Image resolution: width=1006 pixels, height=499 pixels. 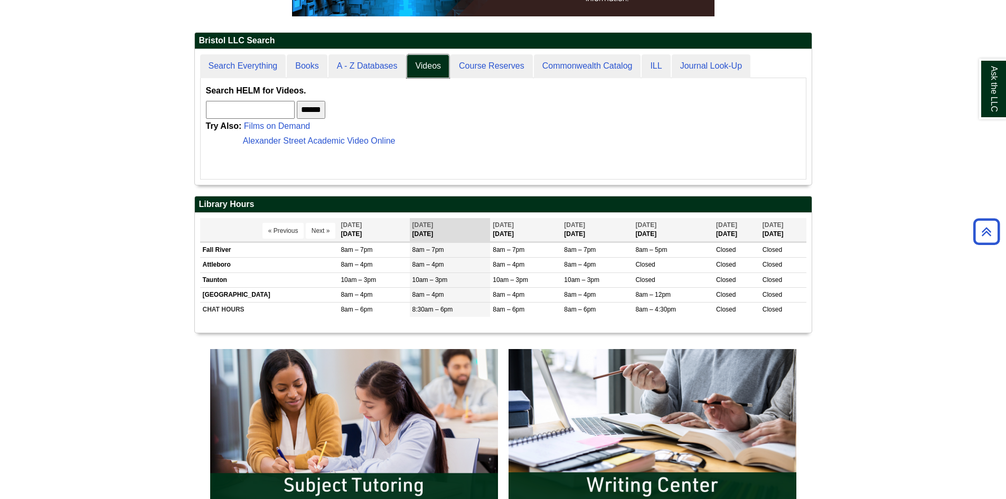 What do you see at coordinates (283, 231) in the screenshot?
I see `button: « Previous` at bounding box center [283, 231].